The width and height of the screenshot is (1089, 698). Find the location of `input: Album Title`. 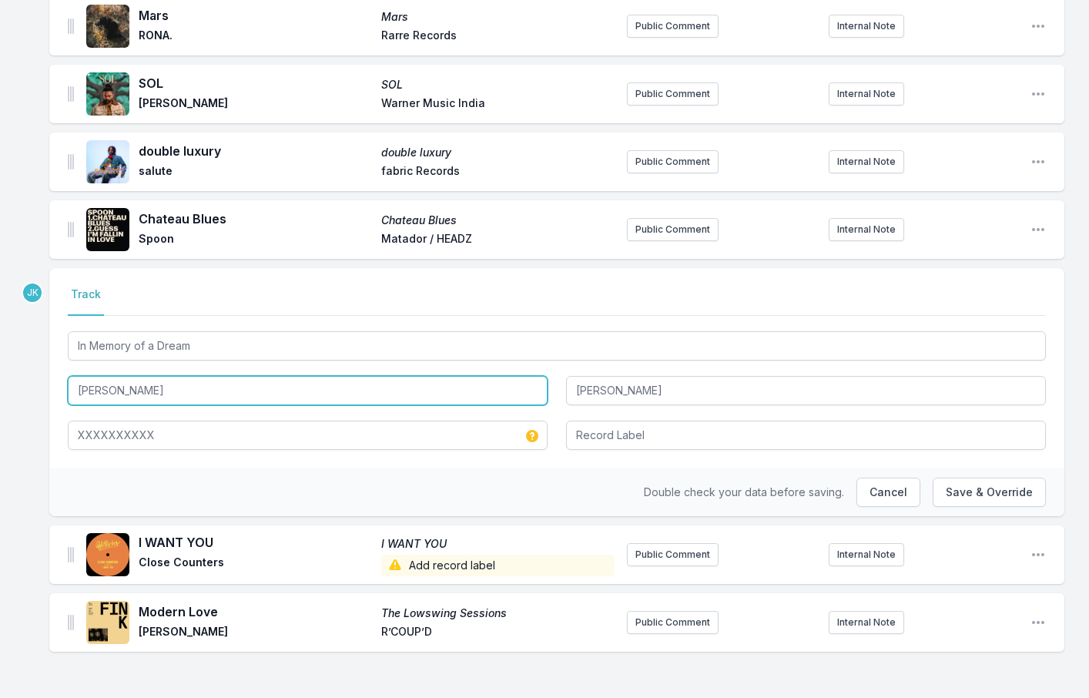

input: Album Title is located at coordinates (307, 435).